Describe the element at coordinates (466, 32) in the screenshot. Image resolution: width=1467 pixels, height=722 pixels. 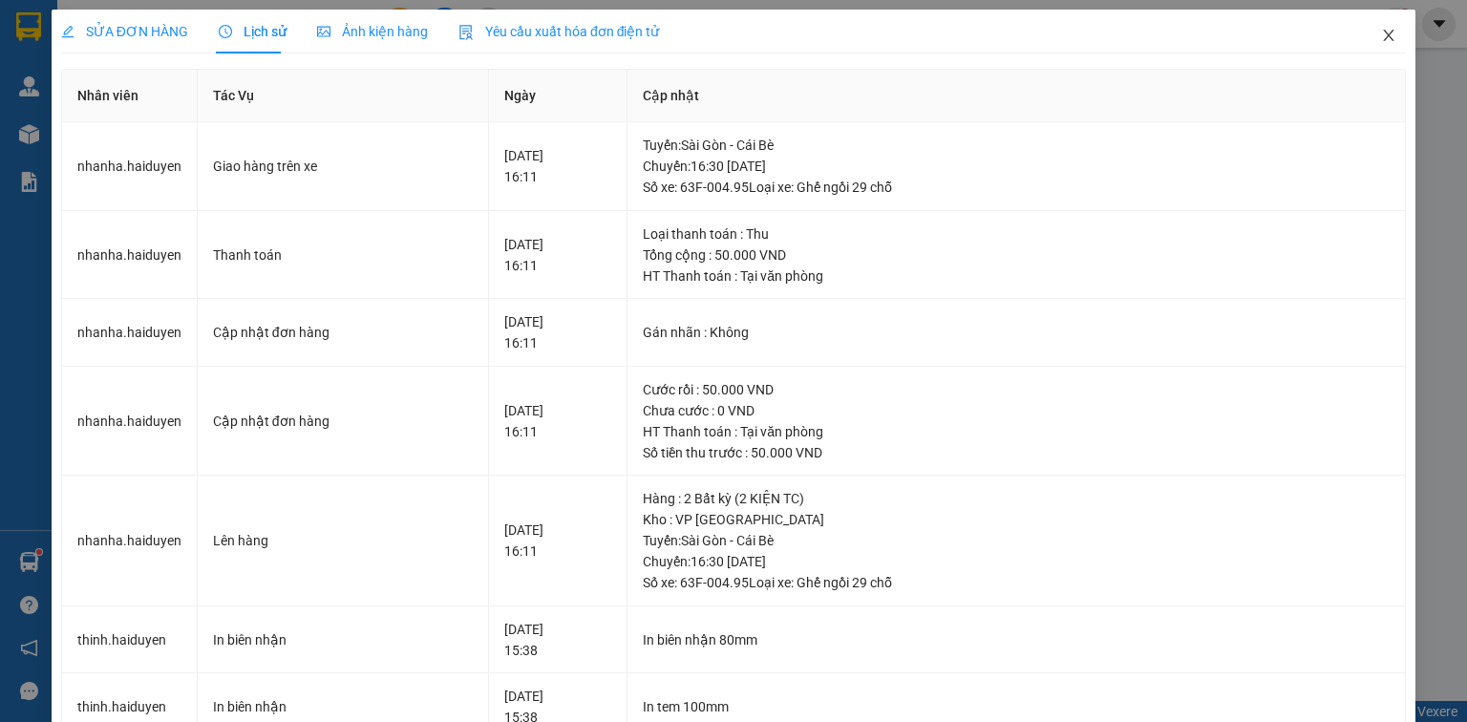
I see `img: icon` at that location.